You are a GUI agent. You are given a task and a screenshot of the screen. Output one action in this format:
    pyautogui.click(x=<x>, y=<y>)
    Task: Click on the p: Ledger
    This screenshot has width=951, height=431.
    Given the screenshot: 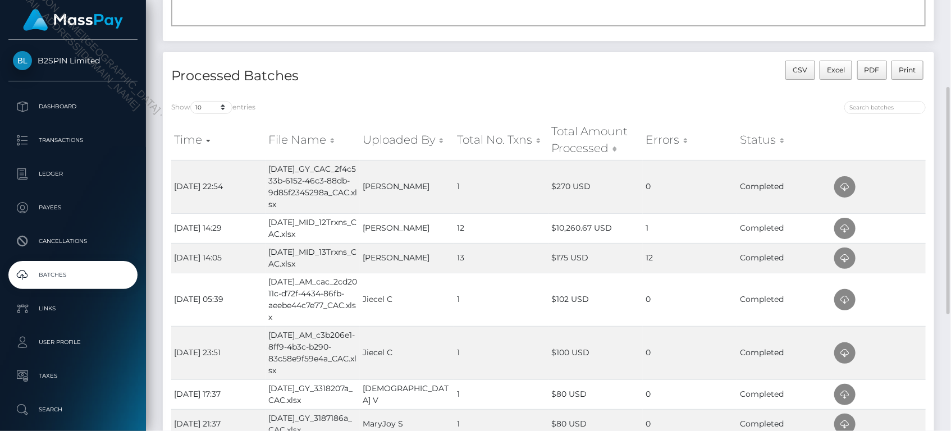 What is the action you would take?
    pyautogui.click(x=73, y=174)
    